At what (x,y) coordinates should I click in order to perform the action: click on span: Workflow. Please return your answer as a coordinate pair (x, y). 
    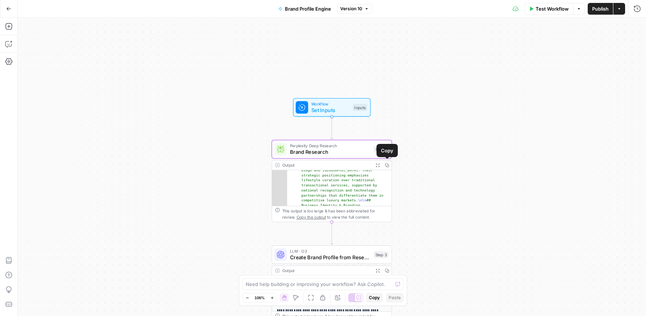
    Looking at the image, I should click on (330, 104).